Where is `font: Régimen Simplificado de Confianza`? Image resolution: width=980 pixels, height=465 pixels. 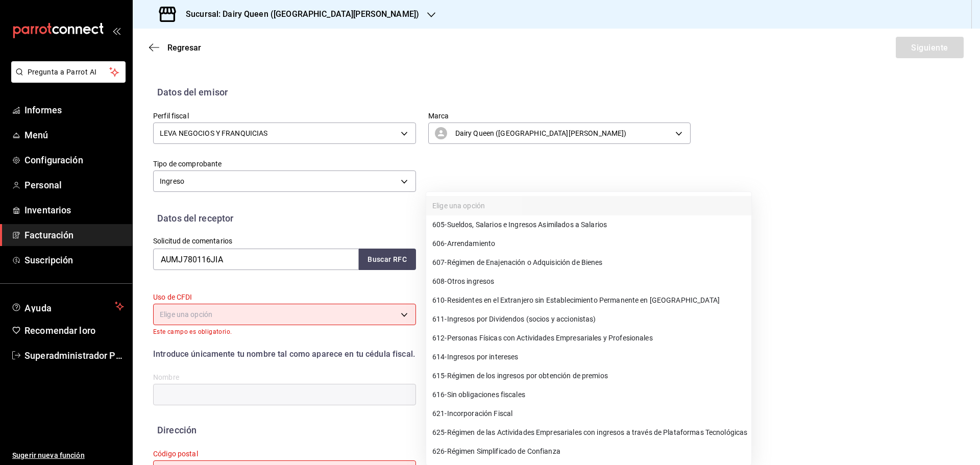
font: Régimen Simplificado de Confianza is located at coordinates (504, 451).